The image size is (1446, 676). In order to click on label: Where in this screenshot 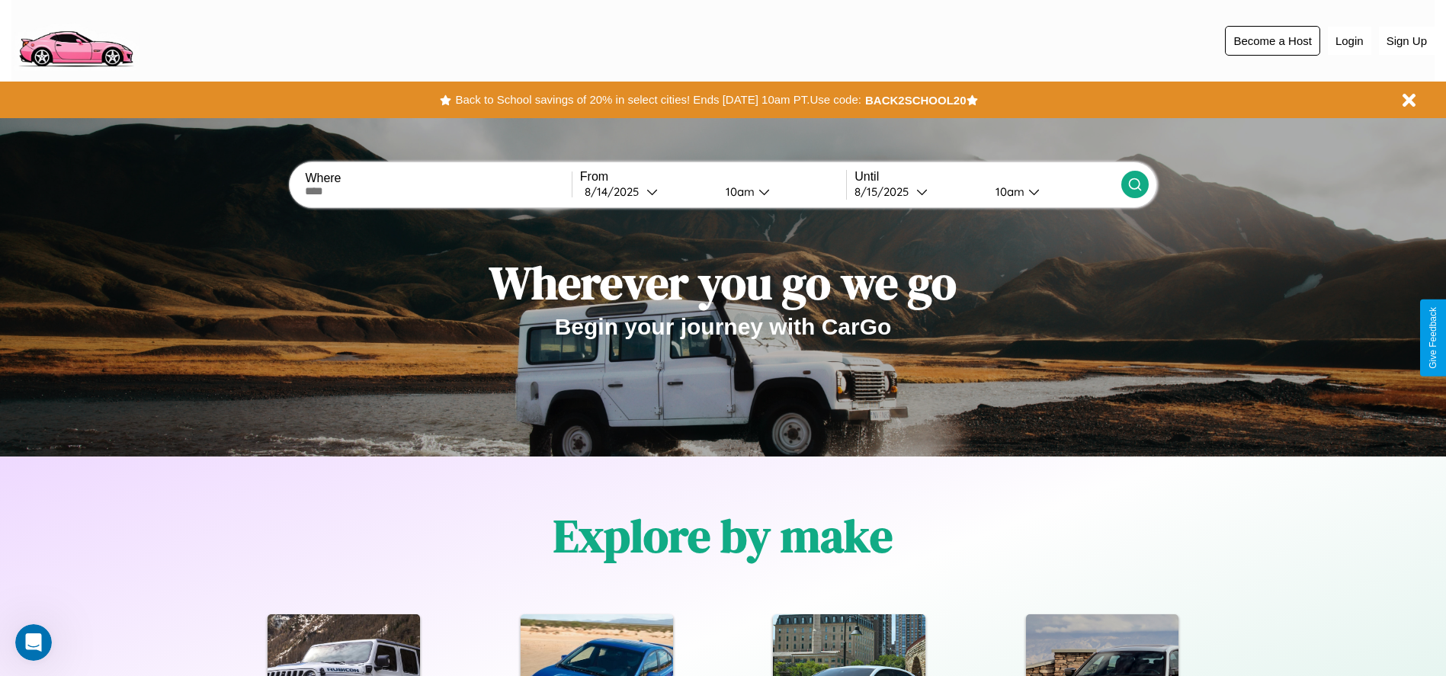, I will do `click(437, 178)`.